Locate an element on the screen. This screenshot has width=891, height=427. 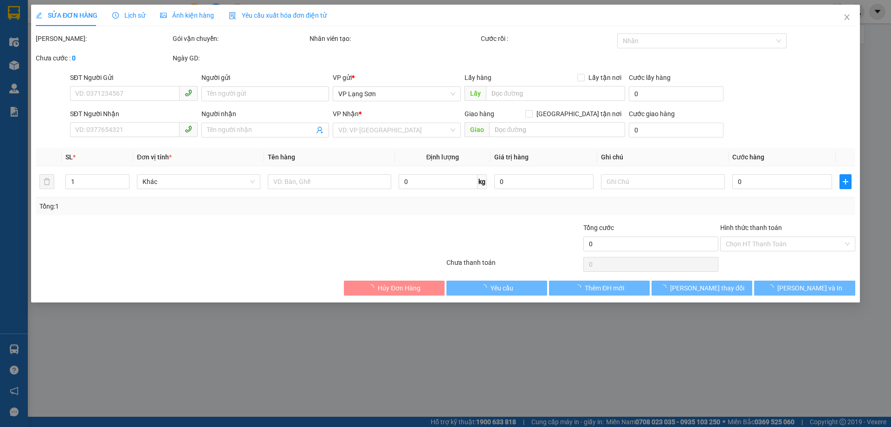
span: Lấy tận nơi is located at coordinates (605, 78).